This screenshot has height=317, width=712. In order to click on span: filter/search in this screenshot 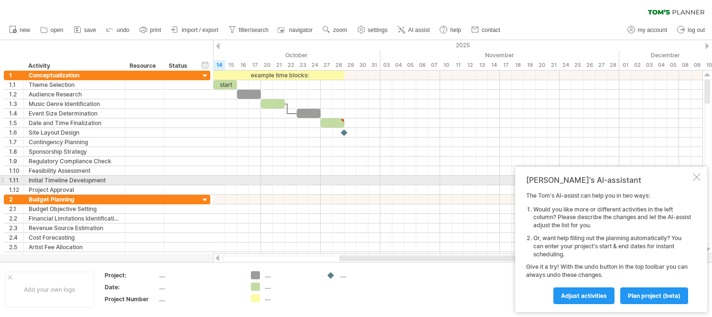, I will do `click(254, 30)`.